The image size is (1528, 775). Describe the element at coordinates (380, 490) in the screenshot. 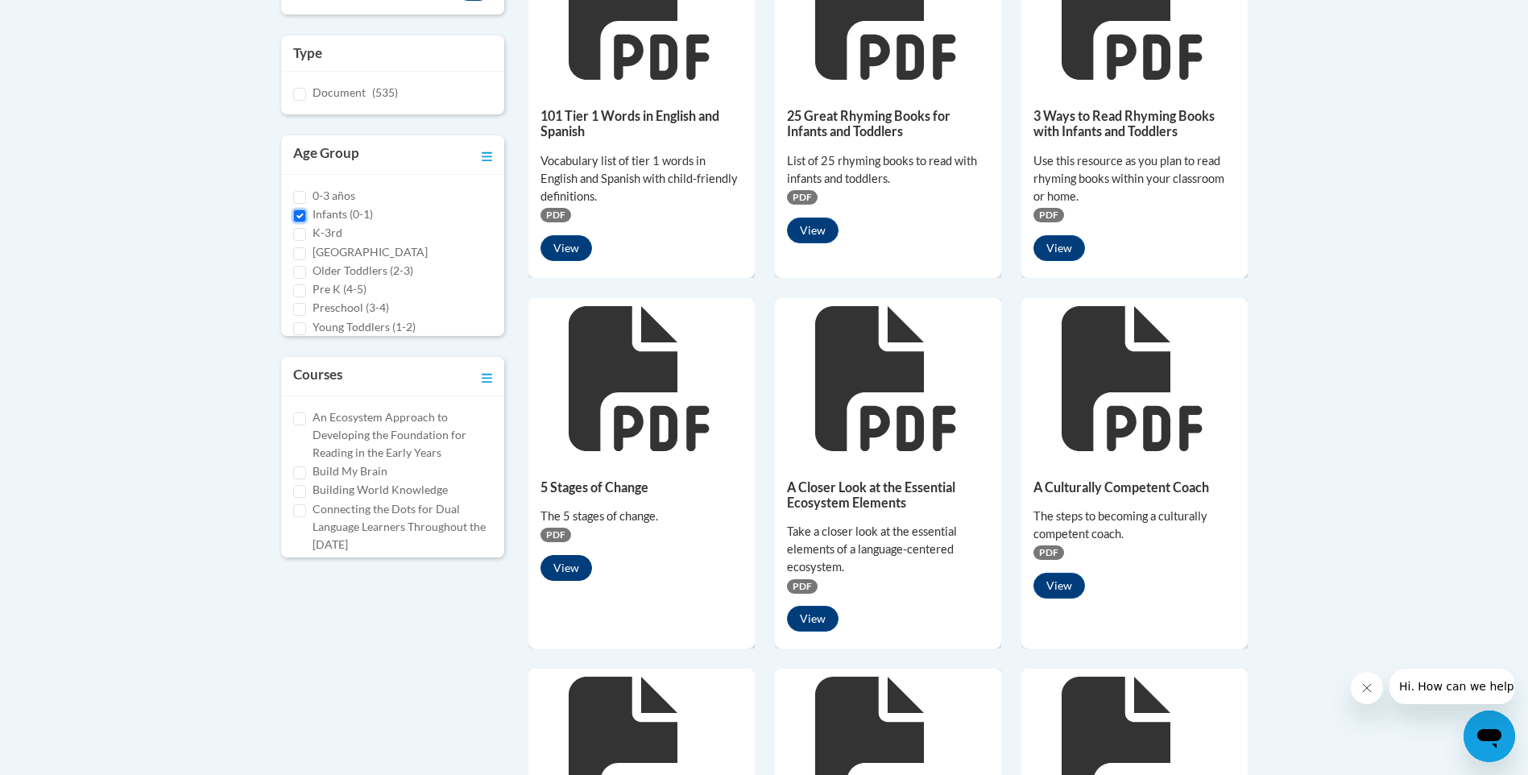

I see `label: Building World Knowledge` at that location.